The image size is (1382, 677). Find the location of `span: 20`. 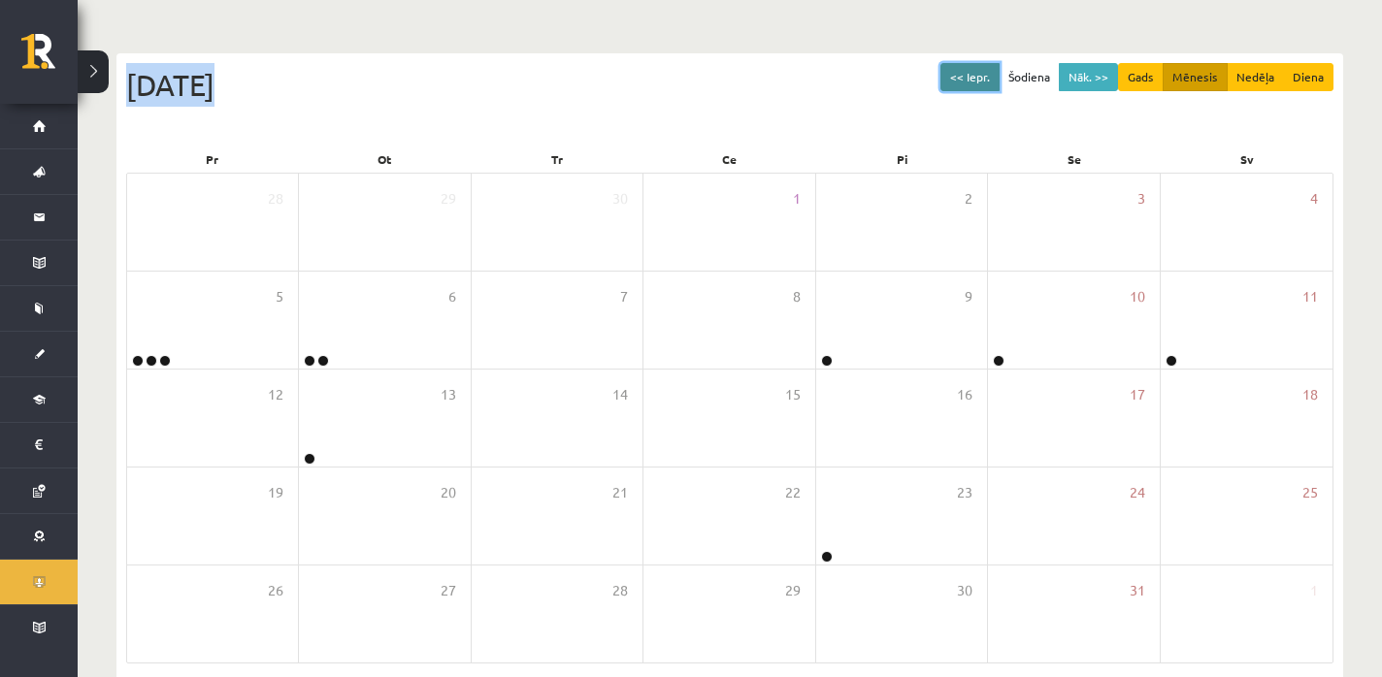

span: 20 is located at coordinates (448, 493).